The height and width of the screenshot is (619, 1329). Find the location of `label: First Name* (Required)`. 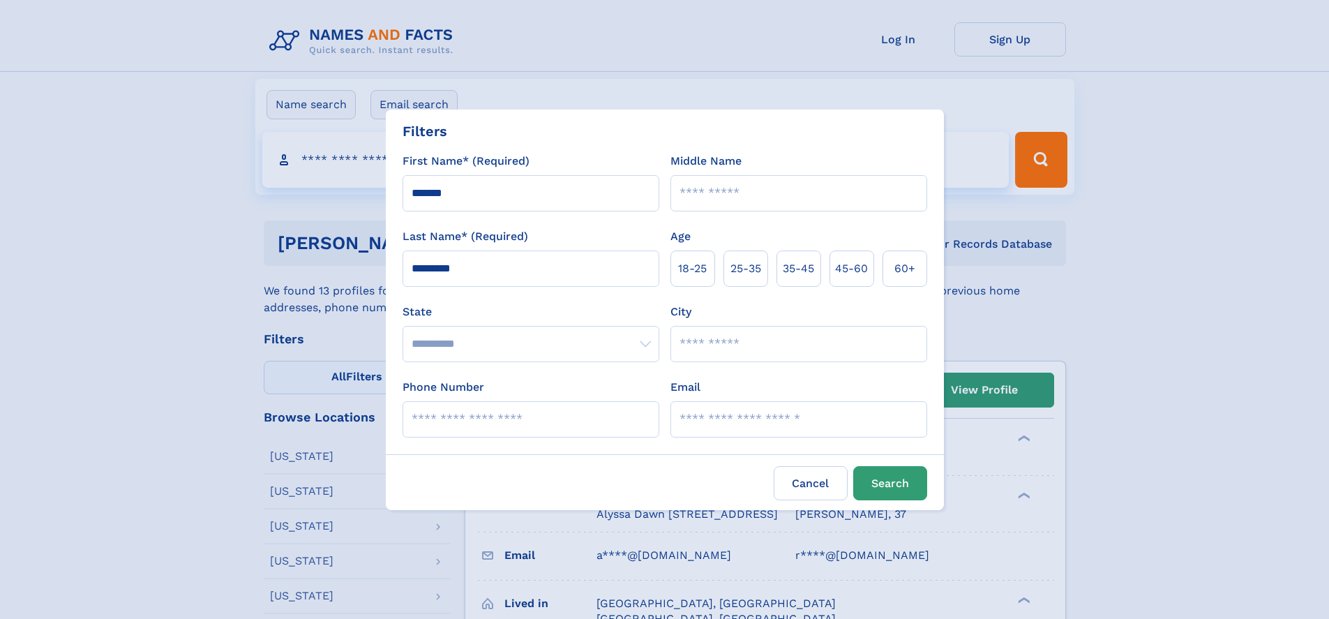

label: First Name* (Required) is located at coordinates (466, 161).